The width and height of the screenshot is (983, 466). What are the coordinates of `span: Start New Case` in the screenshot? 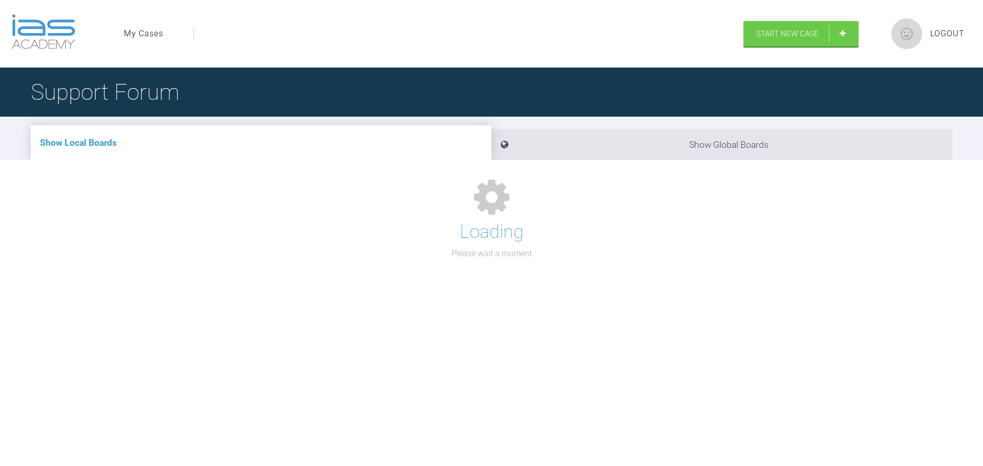 It's located at (787, 34).